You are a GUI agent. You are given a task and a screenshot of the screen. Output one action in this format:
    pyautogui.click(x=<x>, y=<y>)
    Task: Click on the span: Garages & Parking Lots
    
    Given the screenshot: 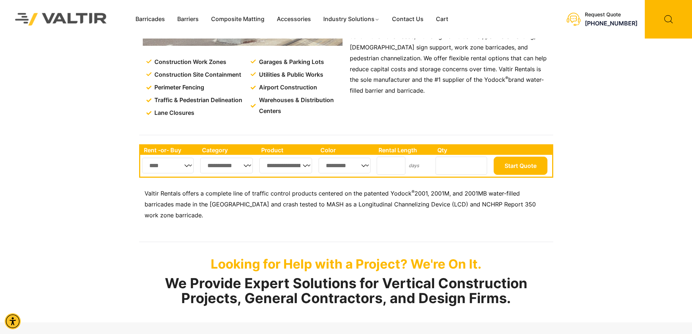 What is the action you would take?
    pyautogui.click(x=290, y=62)
    